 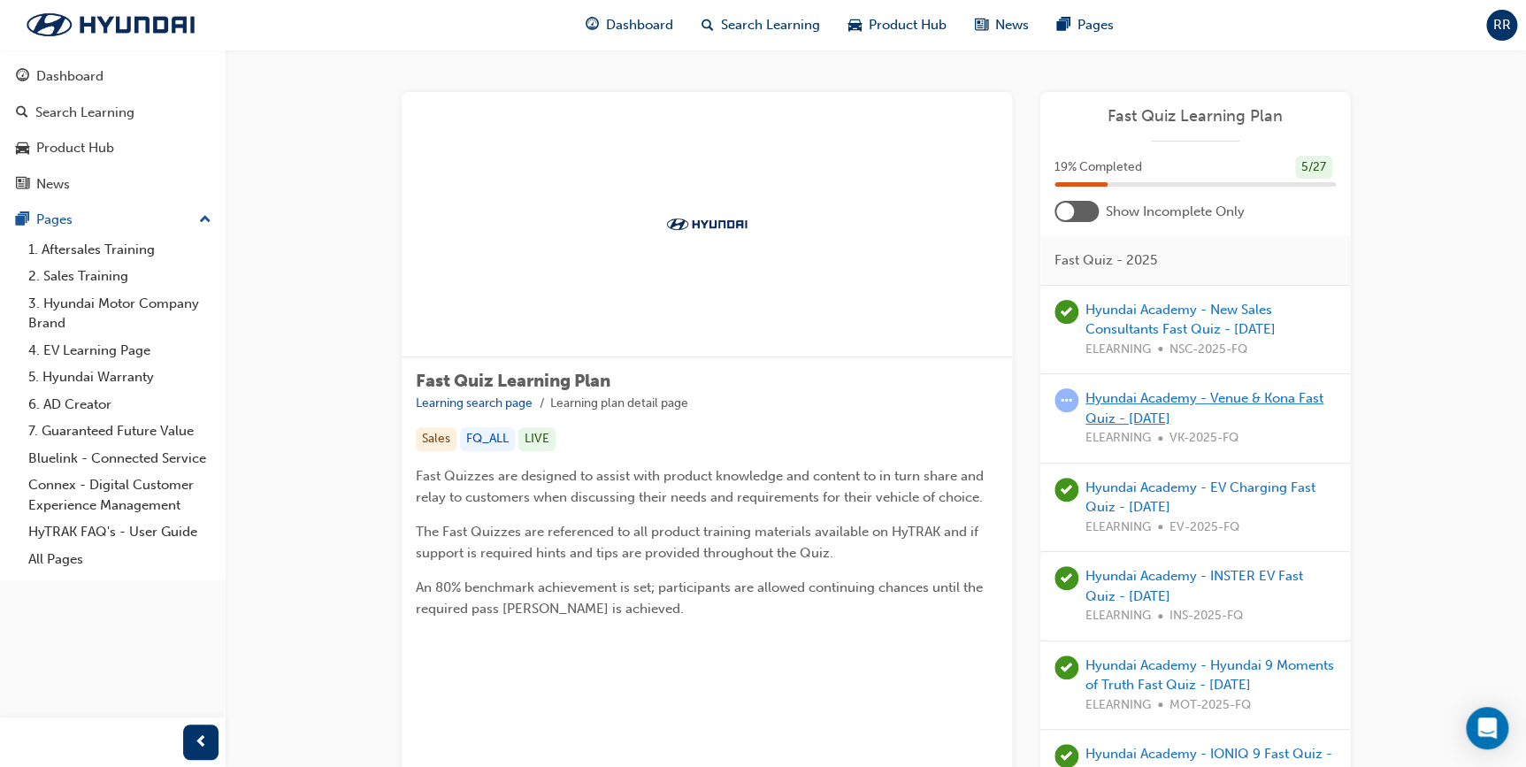 I want to click on div: LIVE, so click(x=537, y=439).